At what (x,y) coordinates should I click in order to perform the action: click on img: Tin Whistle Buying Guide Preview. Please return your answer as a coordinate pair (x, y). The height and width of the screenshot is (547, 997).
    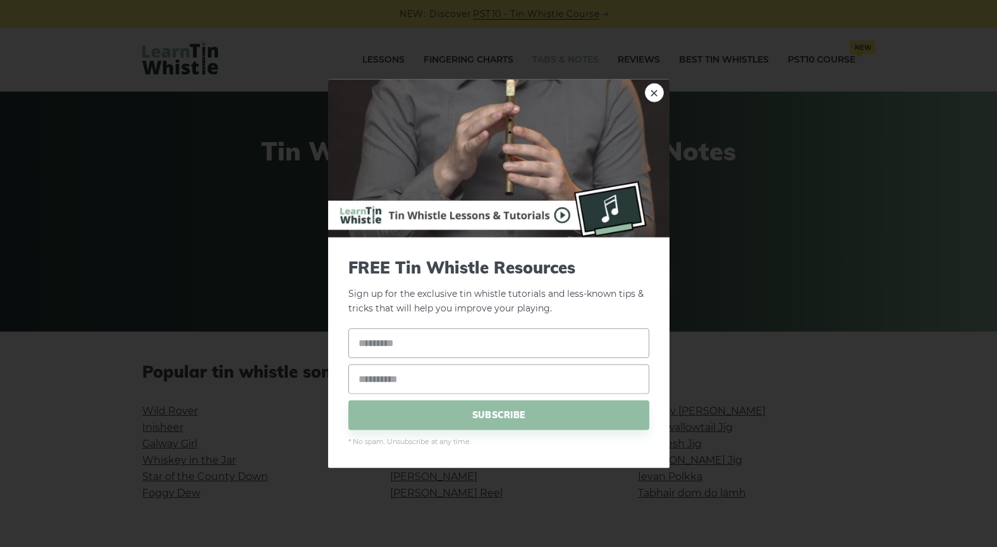
    Looking at the image, I should click on (499, 159).